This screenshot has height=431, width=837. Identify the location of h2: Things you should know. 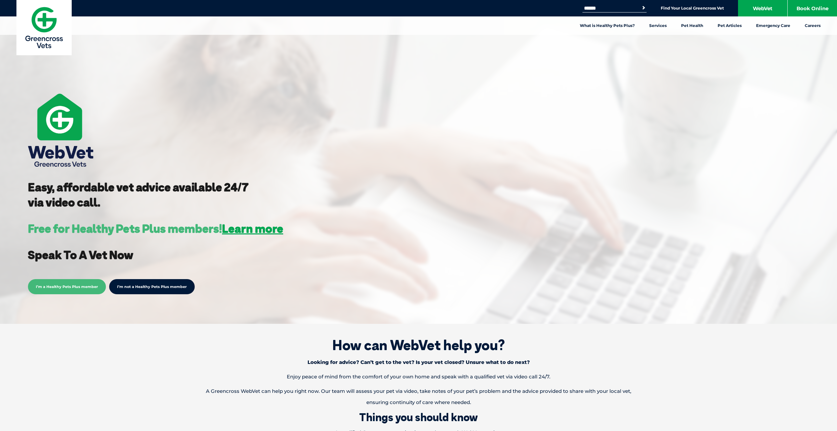
(418, 417).